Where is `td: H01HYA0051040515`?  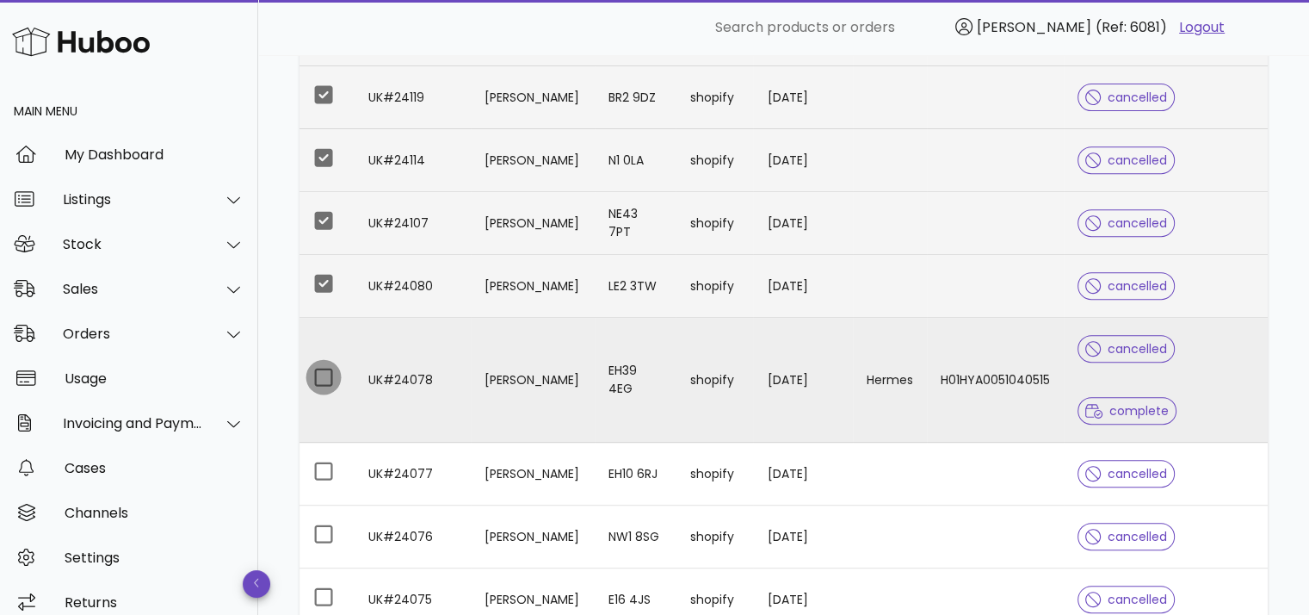 td: H01HYA0051040515 is located at coordinates (995, 380).